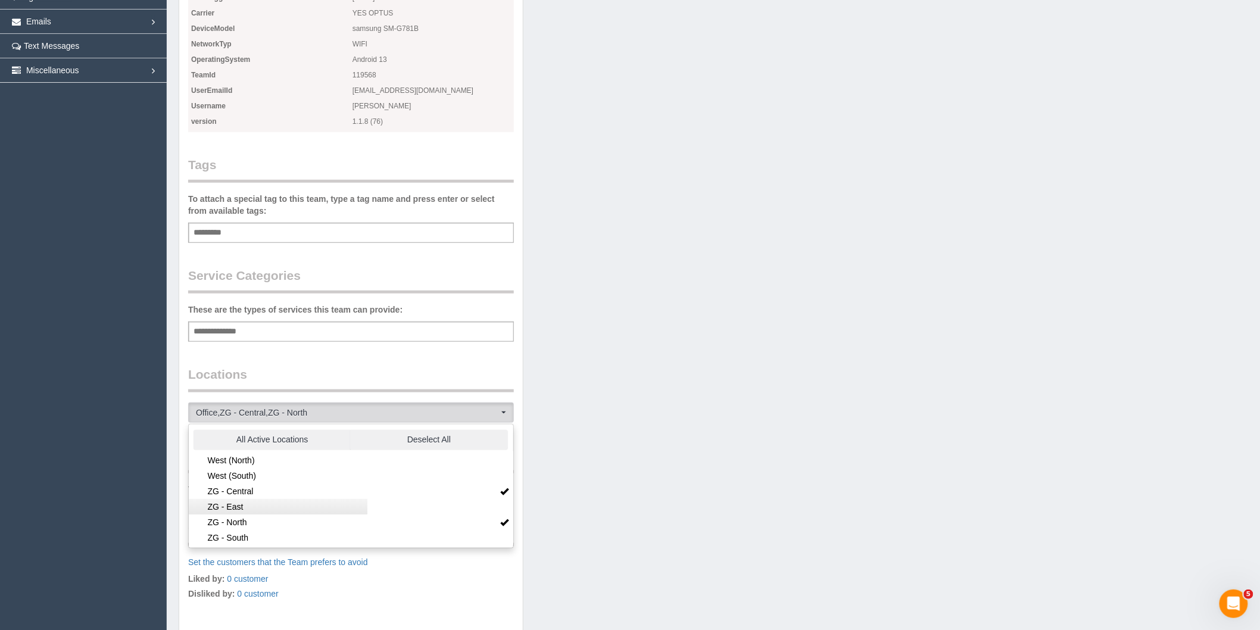 Image resolution: width=1260 pixels, height=630 pixels. What do you see at coordinates (211, 44) in the screenshot?
I see `b: NetworkTyp` at bounding box center [211, 44].